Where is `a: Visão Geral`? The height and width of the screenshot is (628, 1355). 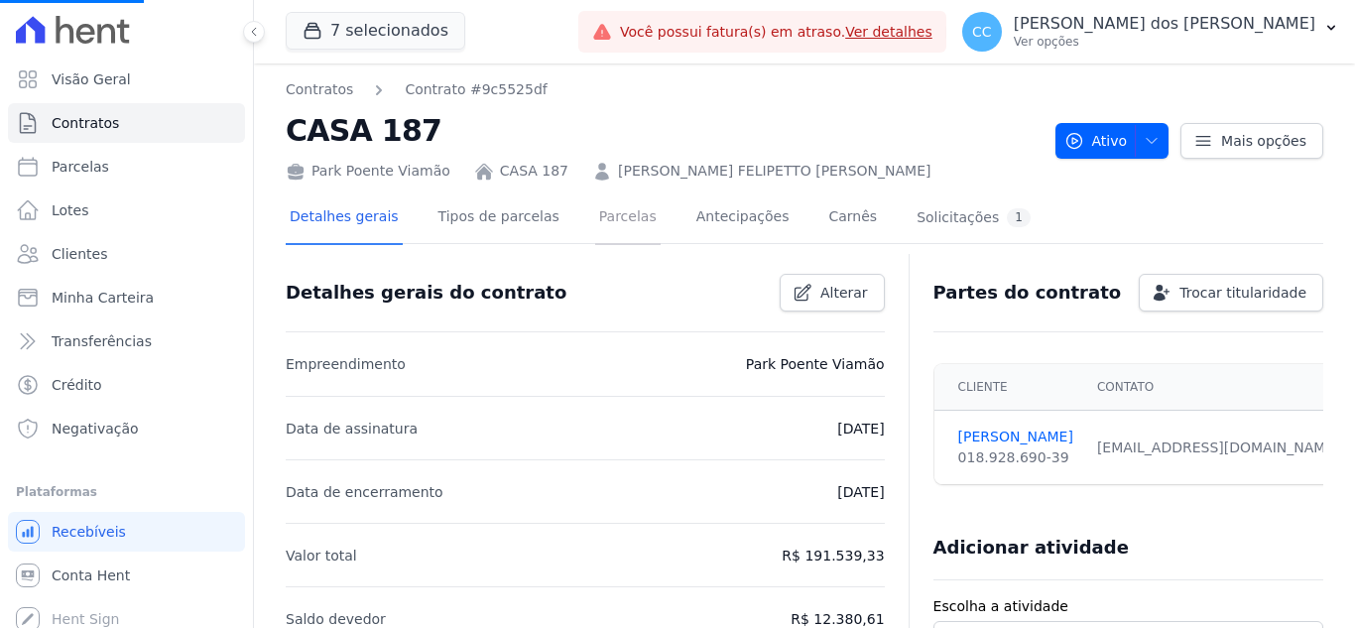
a: Visão Geral is located at coordinates (126, 79).